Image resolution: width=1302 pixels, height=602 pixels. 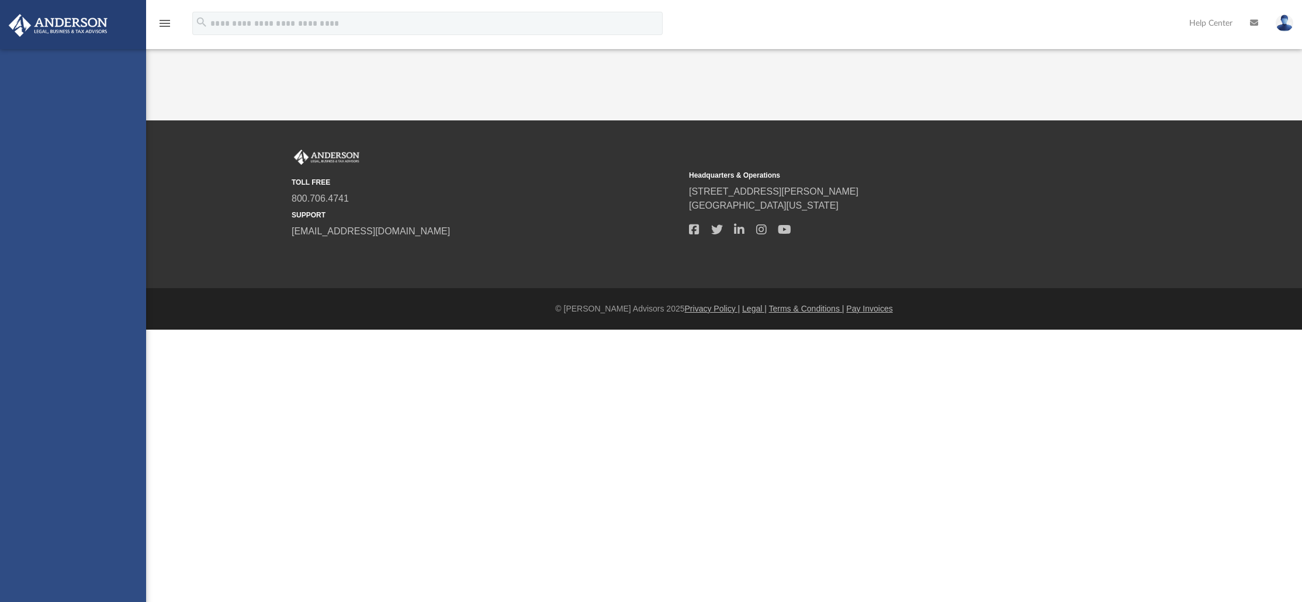 What do you see at coordinates (712, 309) in the screenshot?
I see `a: Privacy Policy |` at bounding box center [712, 309].